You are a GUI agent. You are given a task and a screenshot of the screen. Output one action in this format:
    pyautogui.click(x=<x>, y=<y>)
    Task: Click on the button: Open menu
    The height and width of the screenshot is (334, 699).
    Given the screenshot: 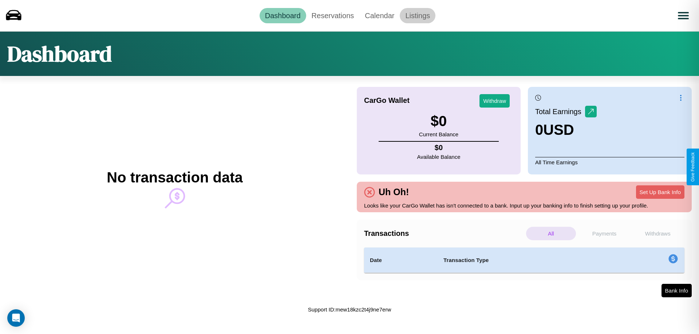 What is the action you would take?
    pyautogui.click(x=683, y=16)
    